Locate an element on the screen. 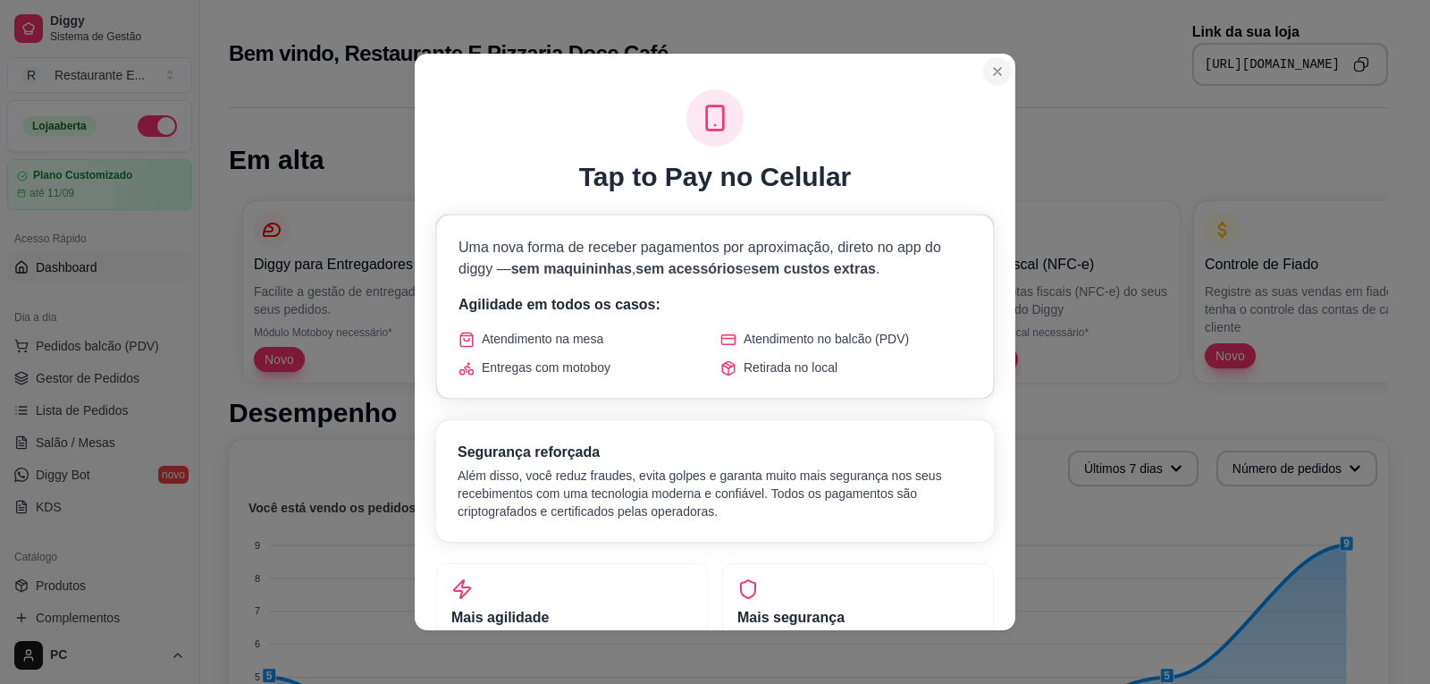 The image size is (1430, 684). h3: Segurança reforçada is located at coordinates (715, 452).